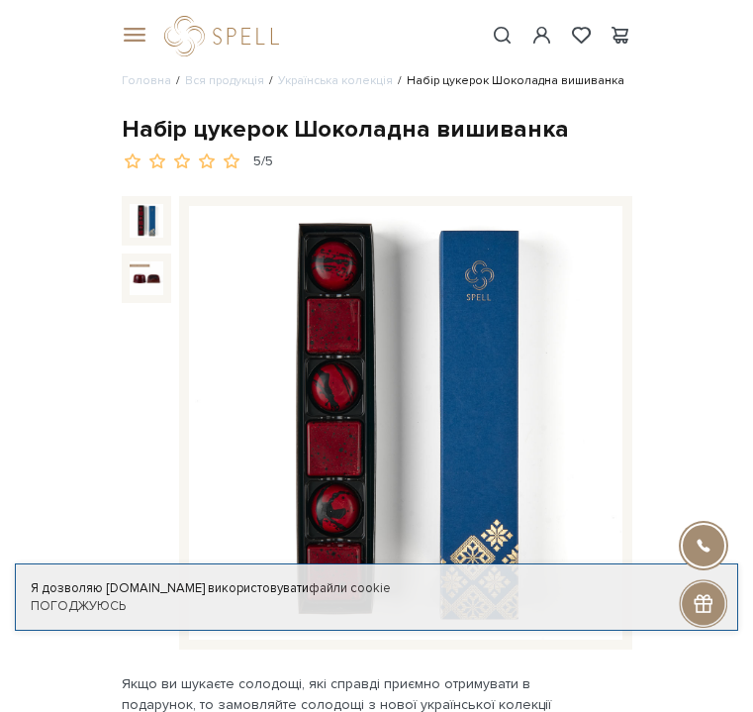 The width and height of the screenshot is (753, 712). Describe the element at coordinates (147, 80) in the screenshot. I see `a: Головна` at that location.